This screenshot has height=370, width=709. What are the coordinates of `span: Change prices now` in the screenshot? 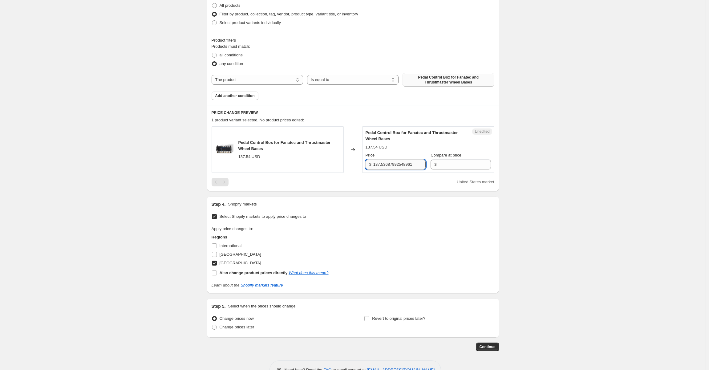 It's located at (237, 318).